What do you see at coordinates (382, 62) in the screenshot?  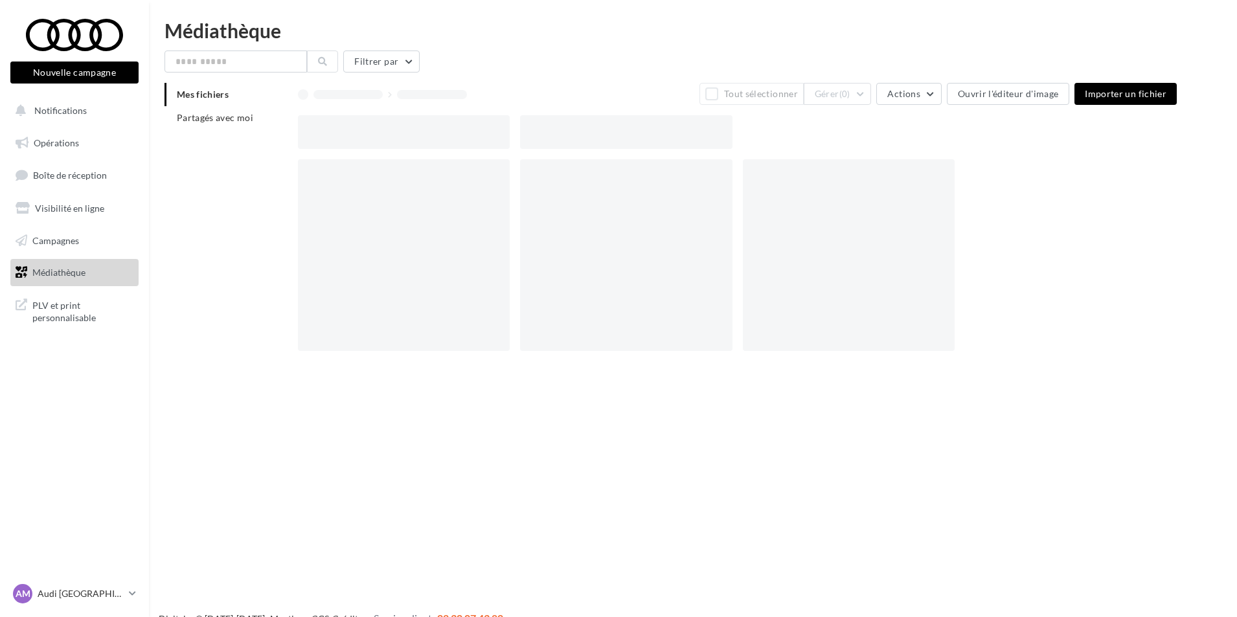 I see `button: Filtrer par` at bounding box center [382, 62].